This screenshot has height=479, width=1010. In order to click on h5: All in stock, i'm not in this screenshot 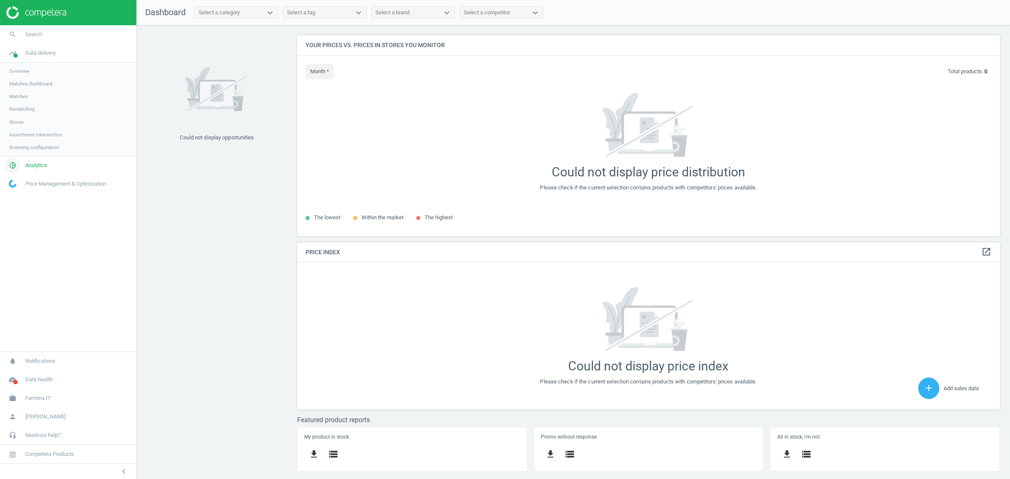, I will do `click(885, 437)`.